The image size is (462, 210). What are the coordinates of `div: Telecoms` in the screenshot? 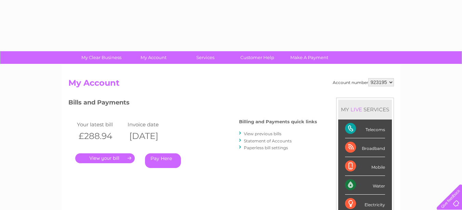 It's located at (365, 129).